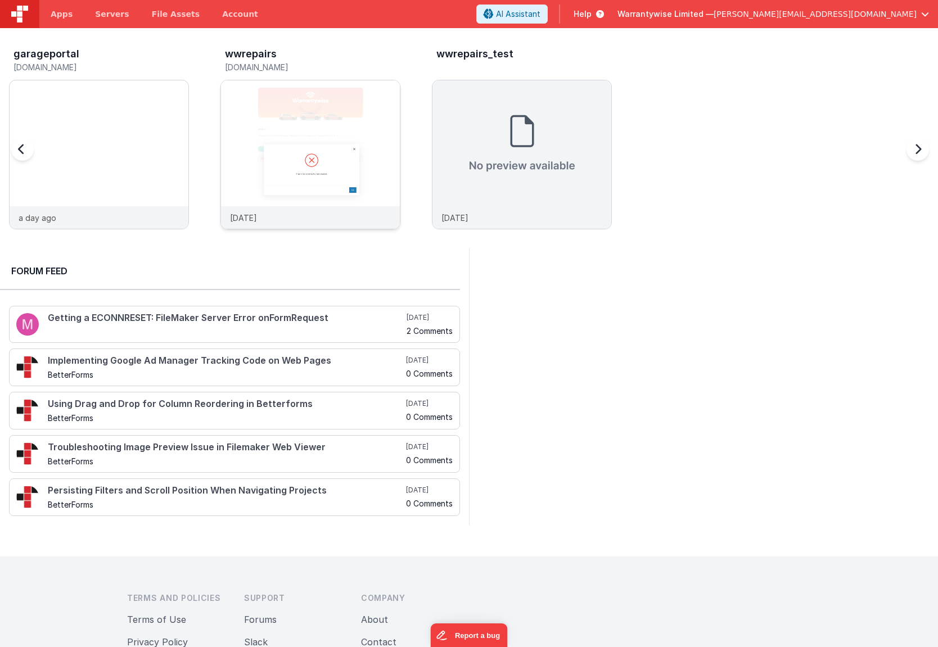 Image resolution: width=938 pixels, height=647 pixels. I want to click on a: About, so click(375, 620).